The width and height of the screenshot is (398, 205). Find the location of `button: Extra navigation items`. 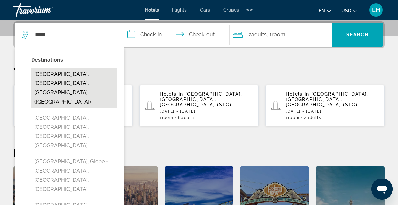

button: Extra navigation items is located at coordinates (249, 10).